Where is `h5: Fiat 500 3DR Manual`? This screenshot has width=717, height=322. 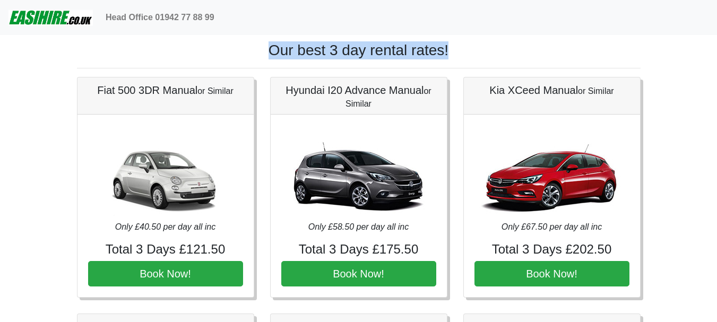
h5: Fiat 500 3DR Manual is located at coordinates (166, 90).